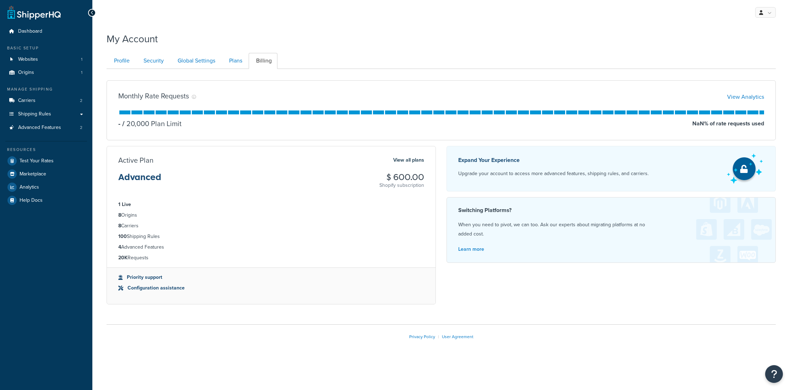 The height and width of the screenshot is (390, 790). Describe the element at coordinates (471, 249) in the screenshot. I see `a: Learn more` at that location.